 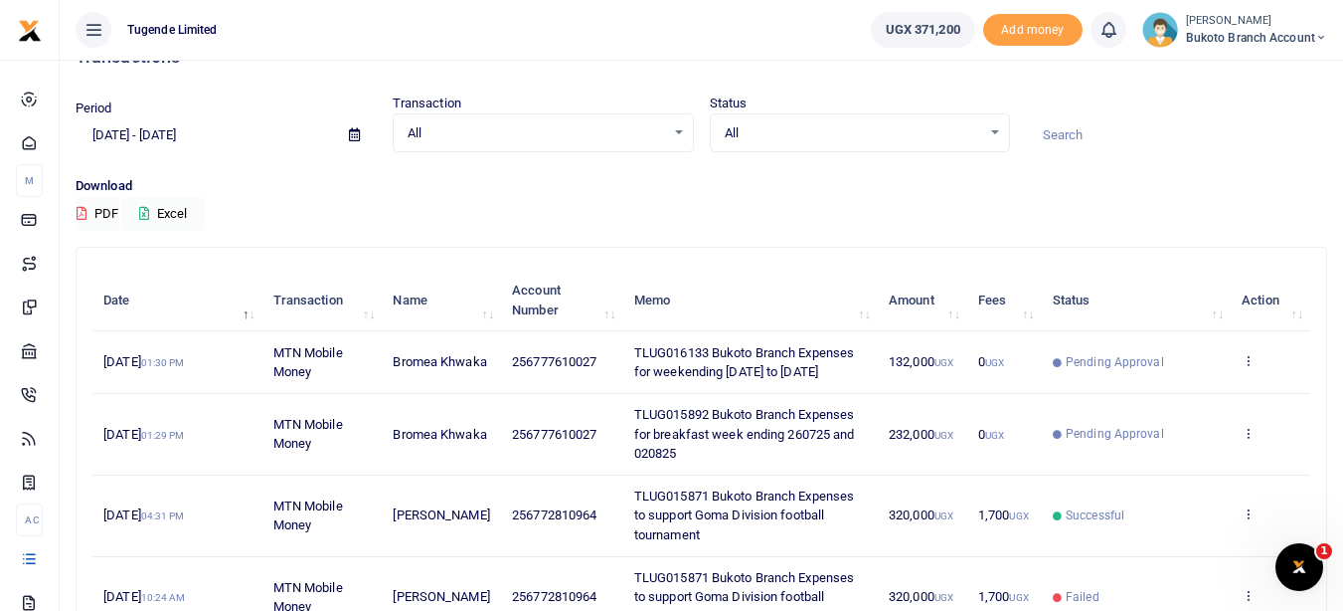 I want to click on li: Ac, so click(x=29, y=519).